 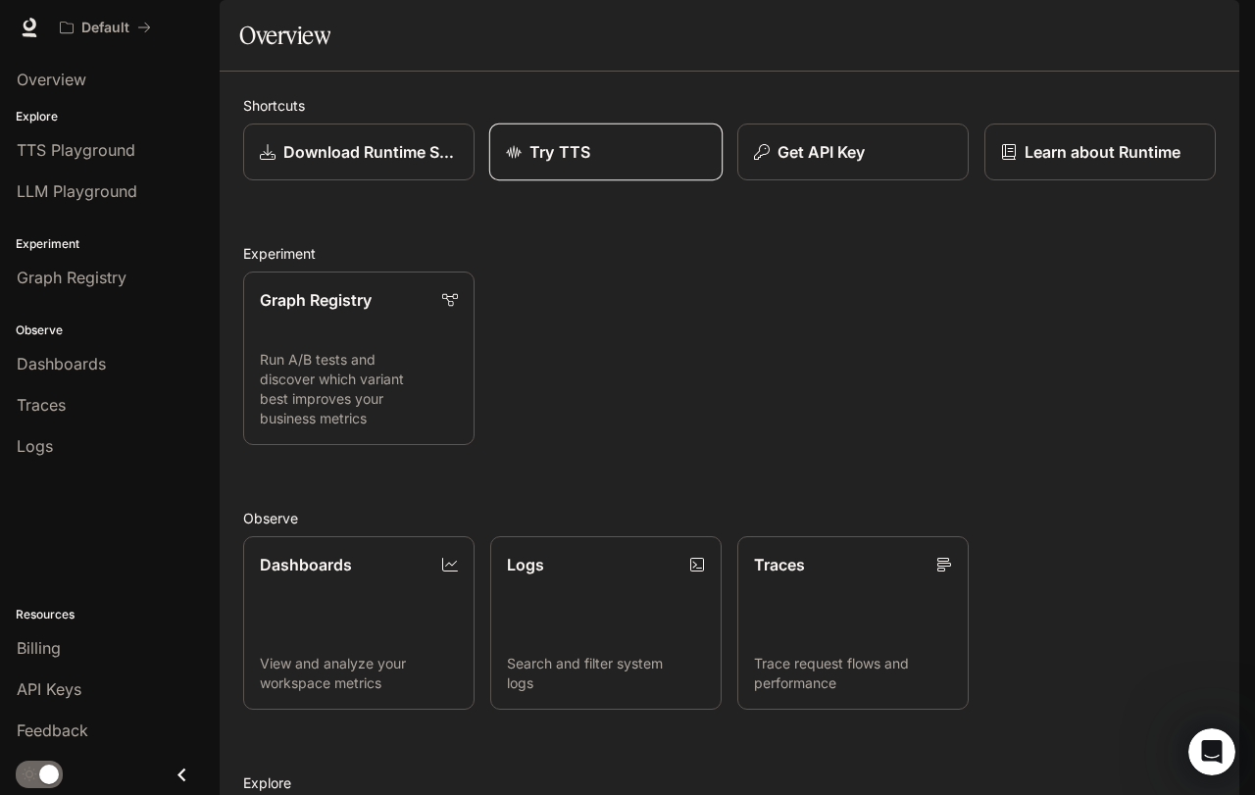 I want to click on p: View and analyze your workspace metrics, so click(x=359, y=674).